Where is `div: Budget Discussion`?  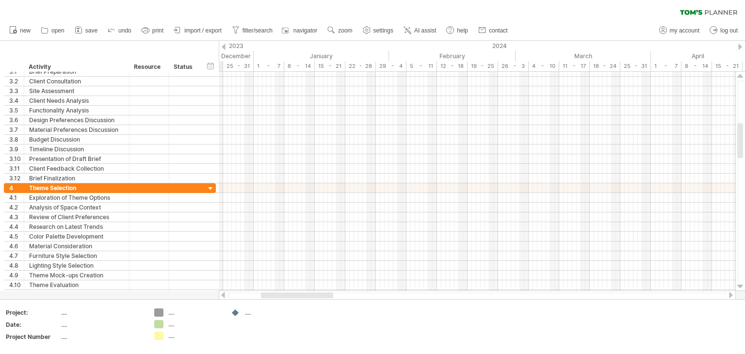
div: Budget Discussion is located at coordinates (77, 139).